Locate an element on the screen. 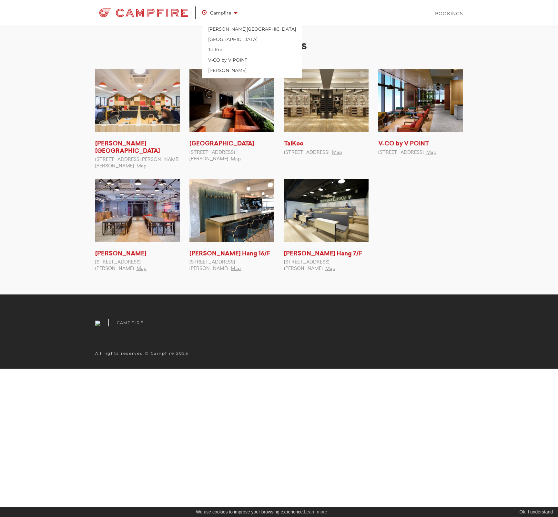 This screenshot has height=517, width=558. img: Kennedy Town is located at coordinates (137, 101).